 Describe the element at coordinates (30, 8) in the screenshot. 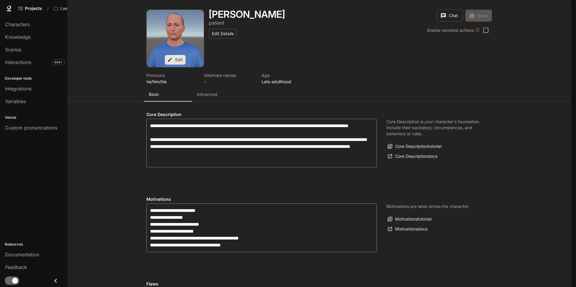

I see `a: Go to projects` at that location.